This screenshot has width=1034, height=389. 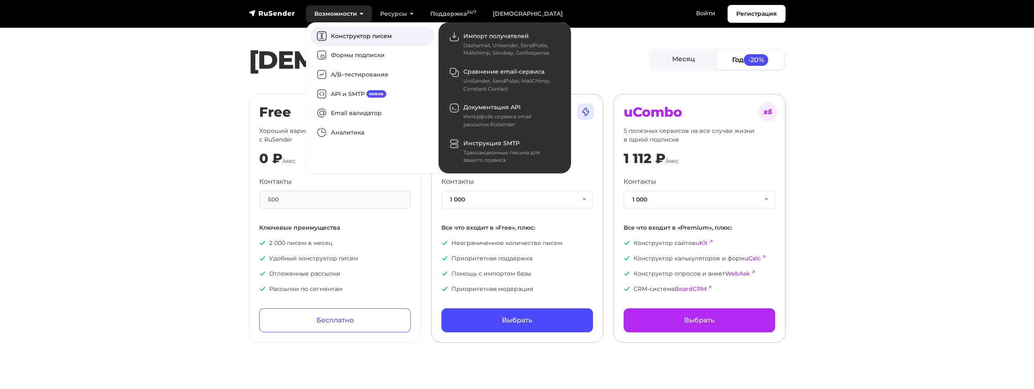 What do you see at coordinates (372, 113) in the screenshot?
I see `a: Email валидатор` at bounding box center [372, 113].